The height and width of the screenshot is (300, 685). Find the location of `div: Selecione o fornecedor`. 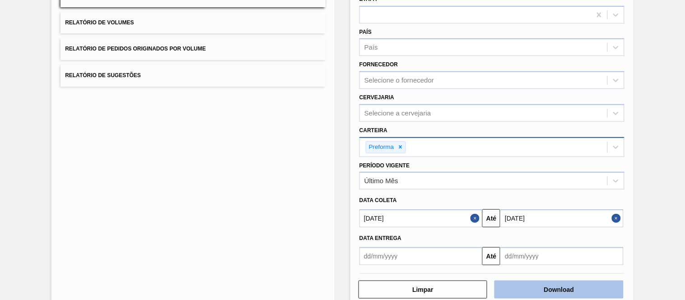

div: Selecione o fornecedor is located at coordinates (399, 80).